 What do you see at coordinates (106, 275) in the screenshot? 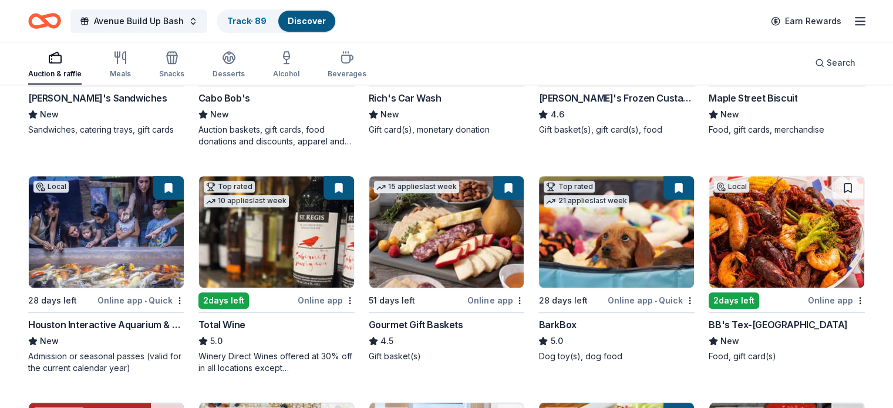
I see `a: Image for Houston Interactive Aquarium & Animal PreserveLocal28 days leftOnline app•QuickHouston ...` at bounding box center [106, 275].